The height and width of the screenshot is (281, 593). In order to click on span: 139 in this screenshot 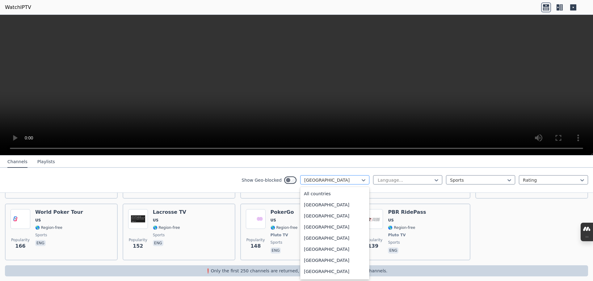, I will do `click(373, 246)`.